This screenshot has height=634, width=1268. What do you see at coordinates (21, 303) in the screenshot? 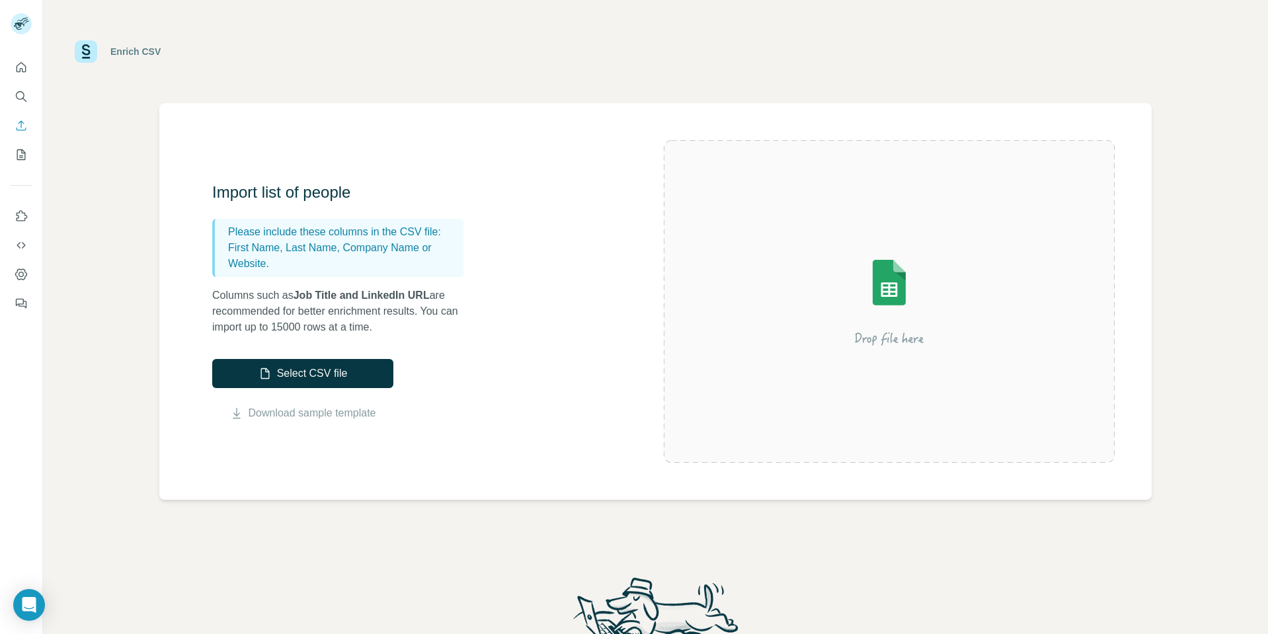
I see `button: Feedback` at bounding box center [21, 303].